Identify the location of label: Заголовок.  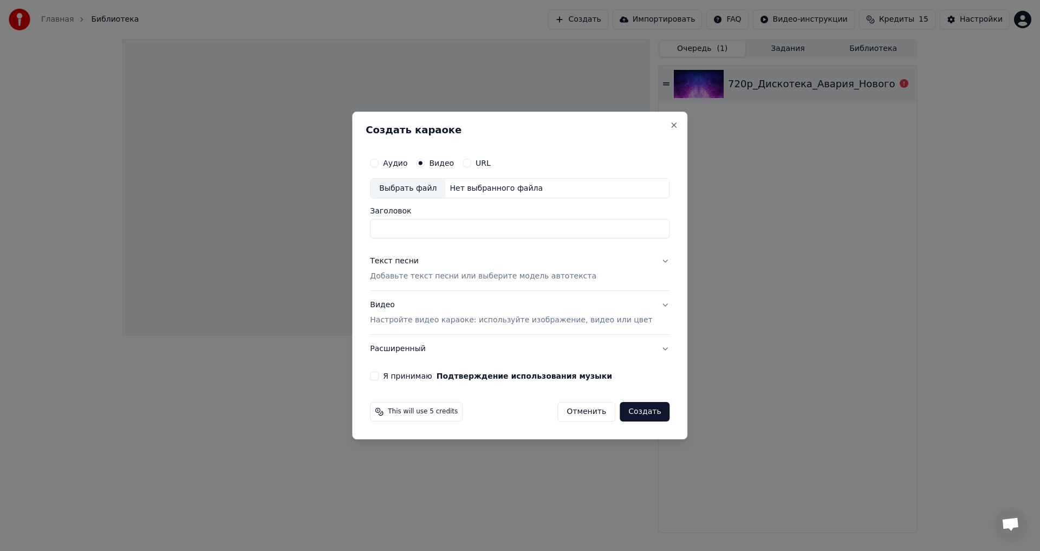
(520, 211).